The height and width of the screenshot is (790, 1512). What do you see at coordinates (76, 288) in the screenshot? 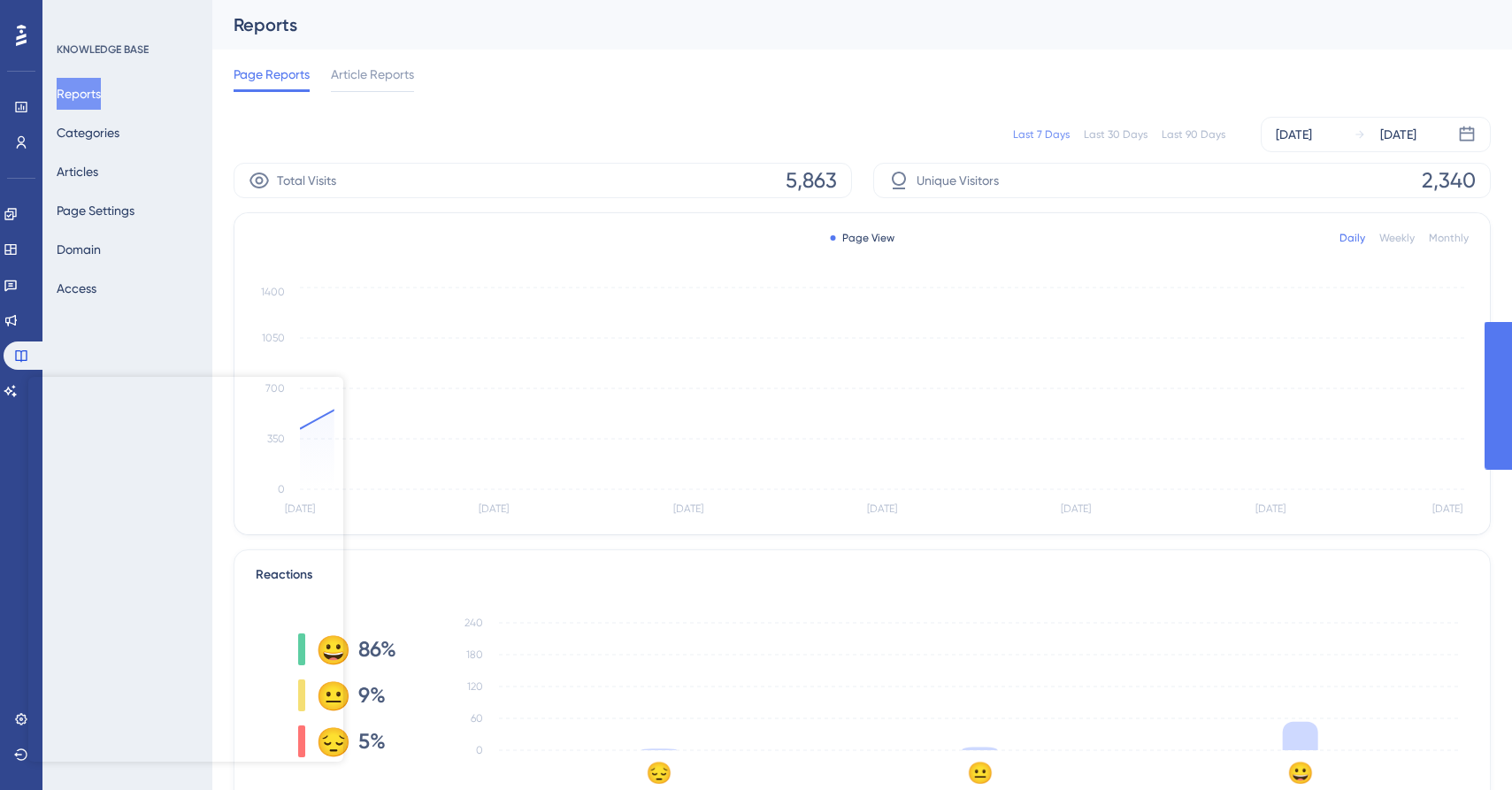
I see `button: Access` at bounding box center [76, 288].